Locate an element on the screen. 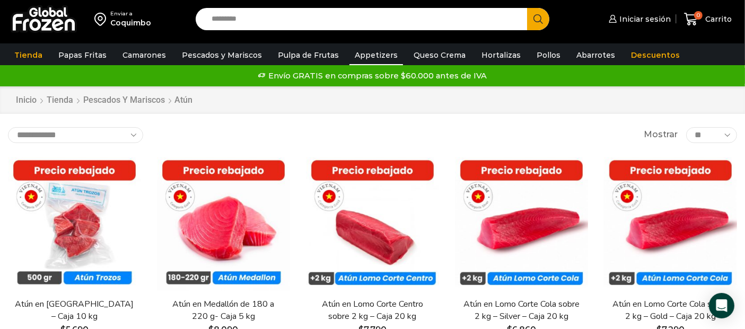 The height and width of the screenshot is (329, 745). a: Atún en Lomo Corte Cola sobre 2 kg – Silver – Caja 20 kg is located at coordinates (522, 311).